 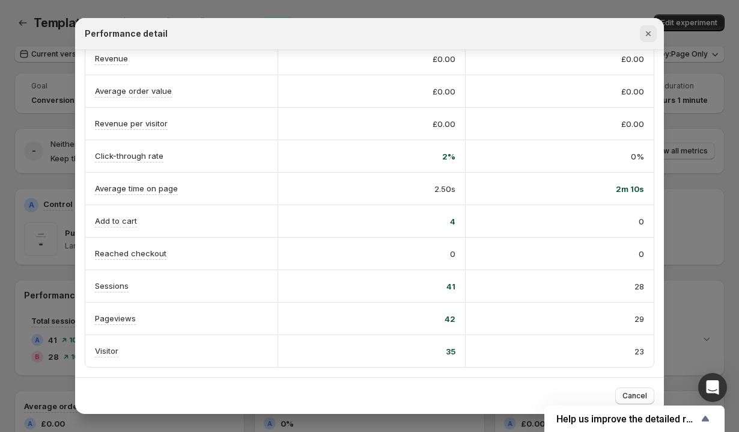 I want to click on span: 41, so click(x=451, y=286).